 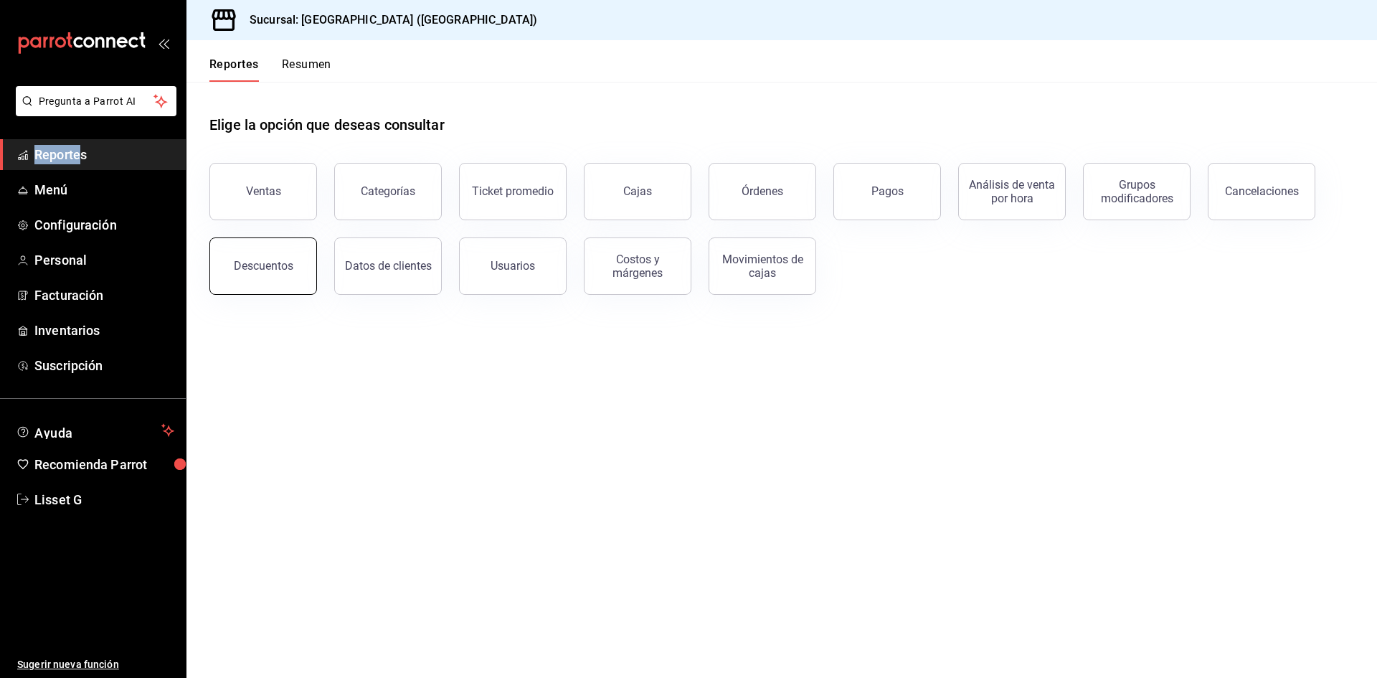 What do you see at coordinates (234, 70) in the screenshot?
I see `button: Reportes` at bounding box center [234, 70].